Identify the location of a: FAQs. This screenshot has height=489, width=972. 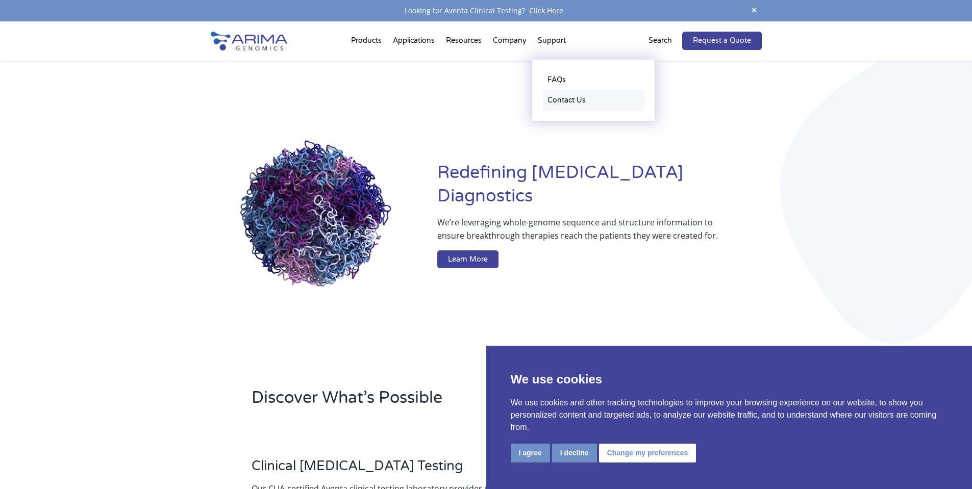
(594, 80).